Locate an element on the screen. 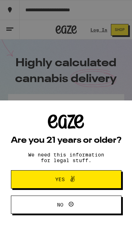  button: No is located at coordinates (66, 204).